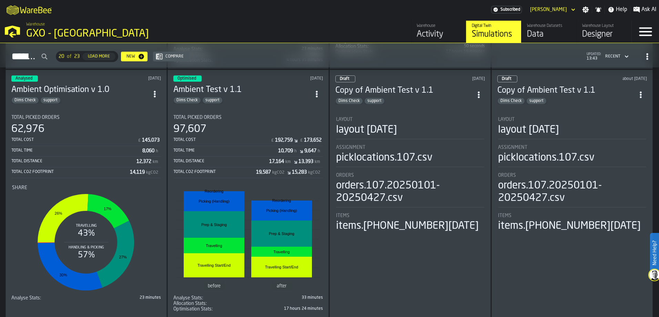 This screenshot has width=659, height=317. I want to click on span: kgCO2, so click(314, 173).